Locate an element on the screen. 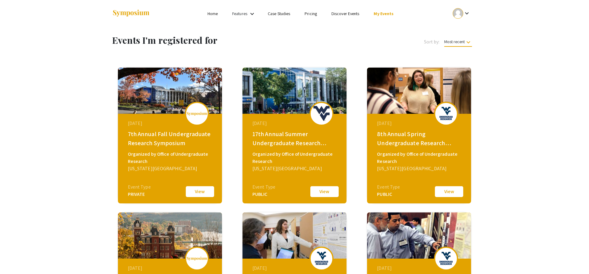  div: 17th Annual Summer Undergraduate Research Symposium is located at coordinates (295, 138).